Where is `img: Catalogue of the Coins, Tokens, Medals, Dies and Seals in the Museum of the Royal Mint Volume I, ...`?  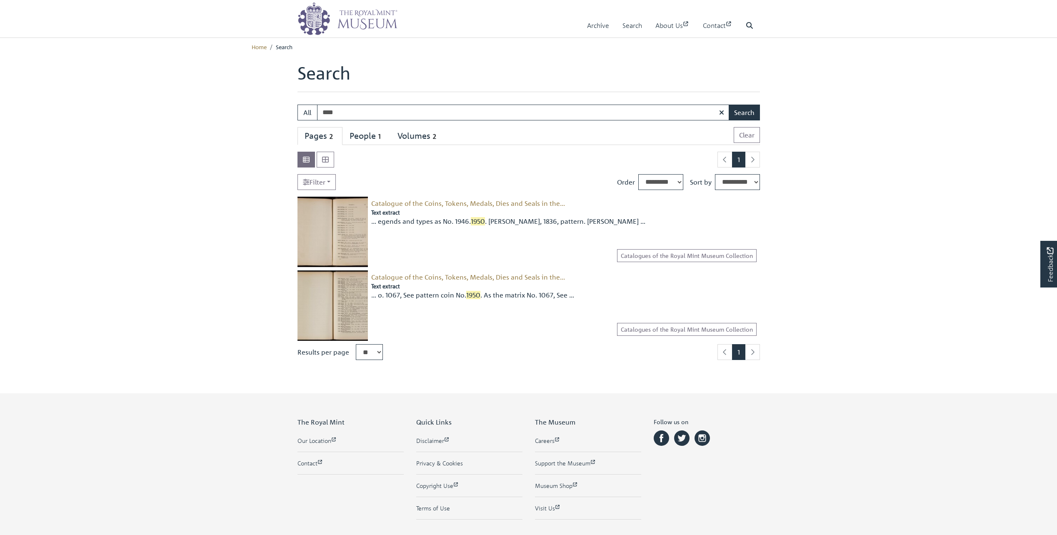
img: Catalogue of the Coins, Tokens, Medals, Dies and Seals in the Museum of the Royal Mint Volume I, ... is located at coordinates (333, 232).